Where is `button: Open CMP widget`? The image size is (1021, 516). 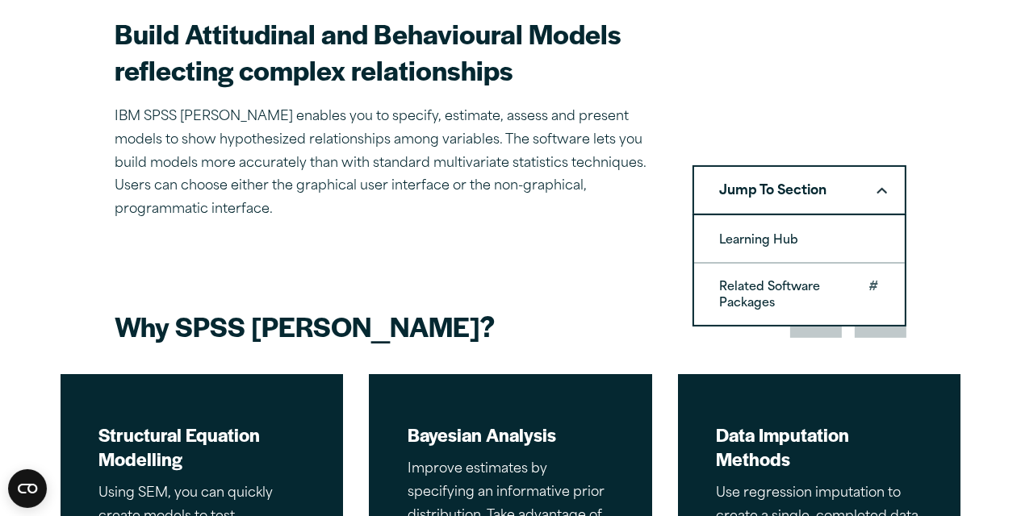
button: Open CMP widget is located at coordinates (27, 489).